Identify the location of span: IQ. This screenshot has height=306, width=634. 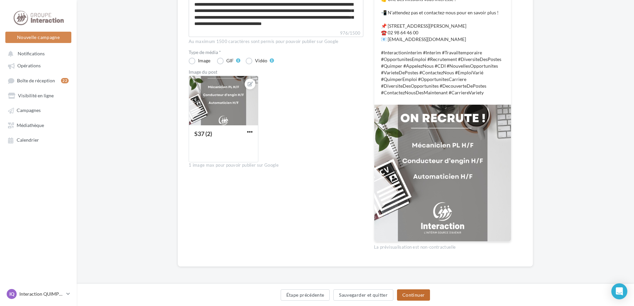
(12, 294).